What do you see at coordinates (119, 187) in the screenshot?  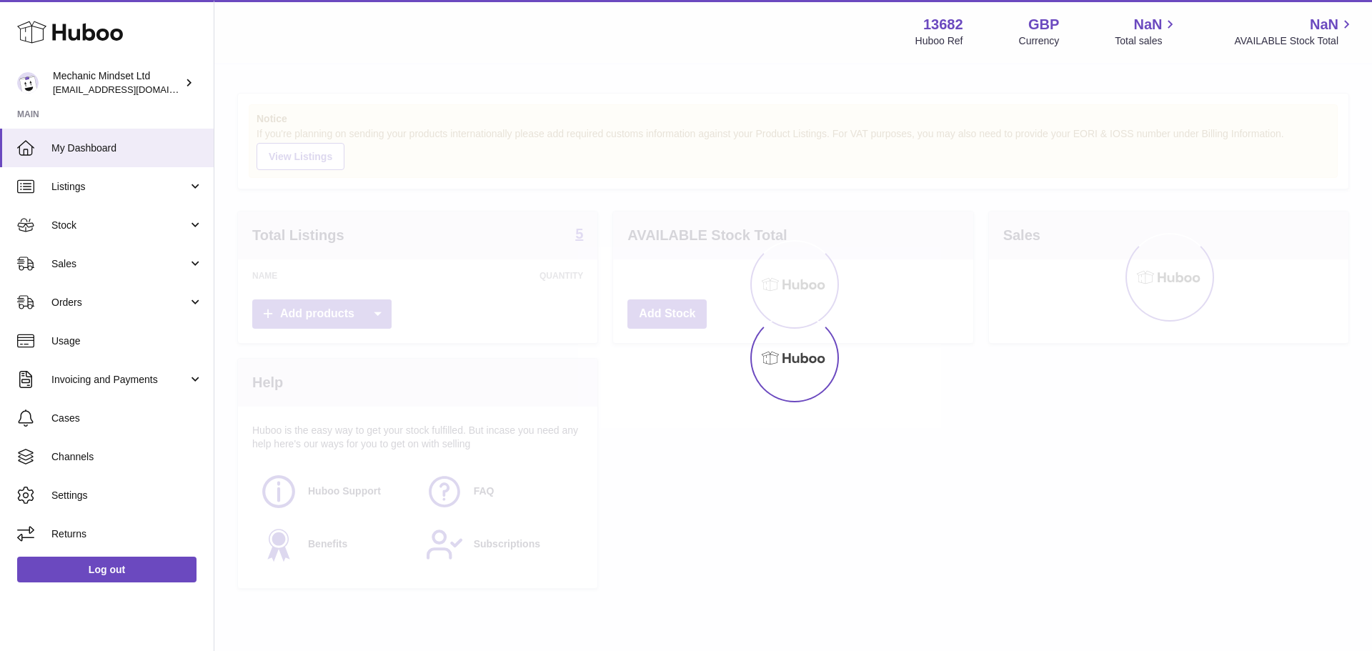 I see `span: Listings` at bounding box center [119, 187].